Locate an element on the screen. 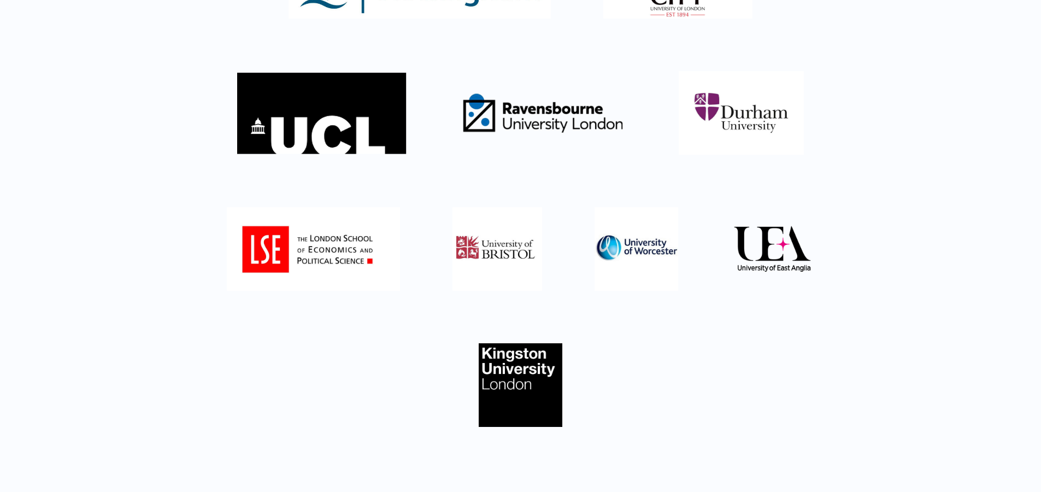 Image resolution: width=1041 pixels, height=498 pixels. img: University of Worcester is located at coordinates (636, 249).